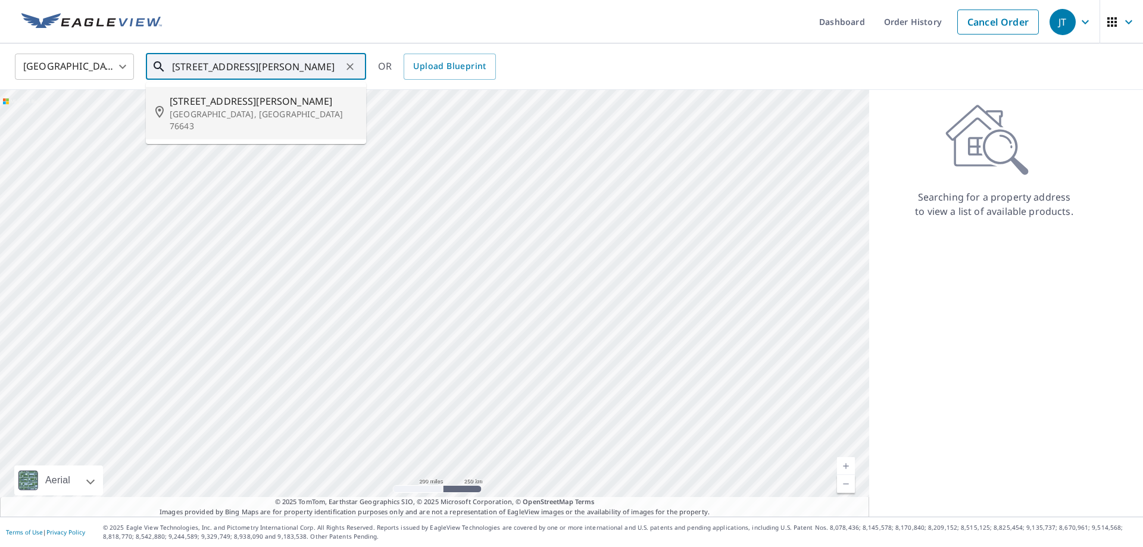 Image resolution: width=1143 pixels, height=547 pixels. I want to click on a: Current Level 5, Zoom In, so click(846, 466).